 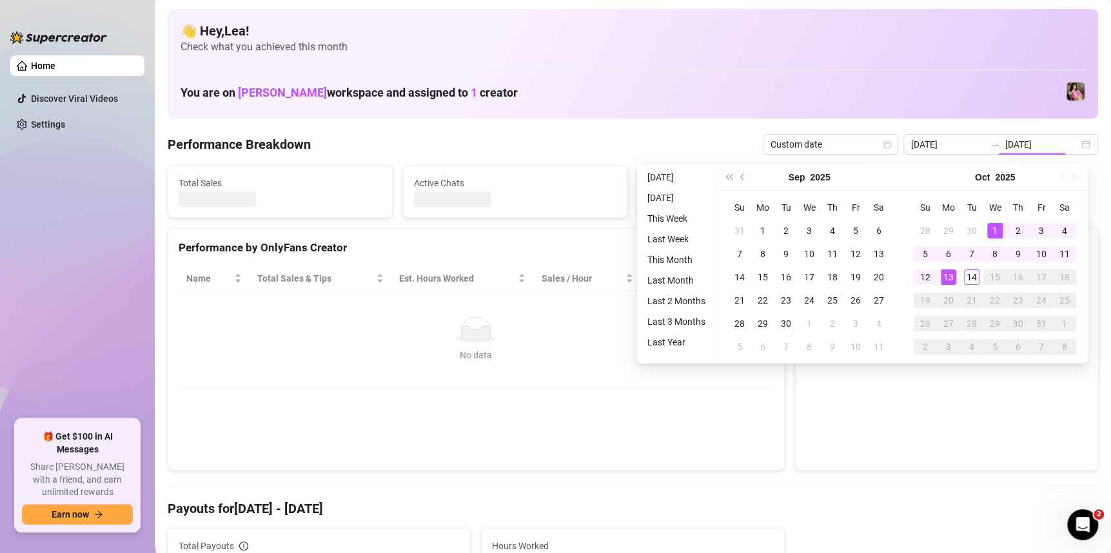 What do you see at coordinates (750, 183) in the screenshot?
I see `span: Messages Sent` at bounding box center [750, 183].